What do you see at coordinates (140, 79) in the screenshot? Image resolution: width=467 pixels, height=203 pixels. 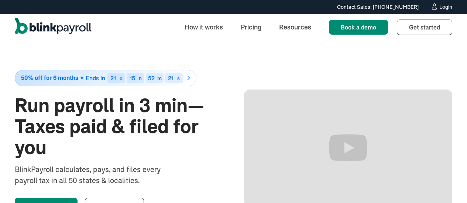 I see `div: h` at bounding box center [140, 79].